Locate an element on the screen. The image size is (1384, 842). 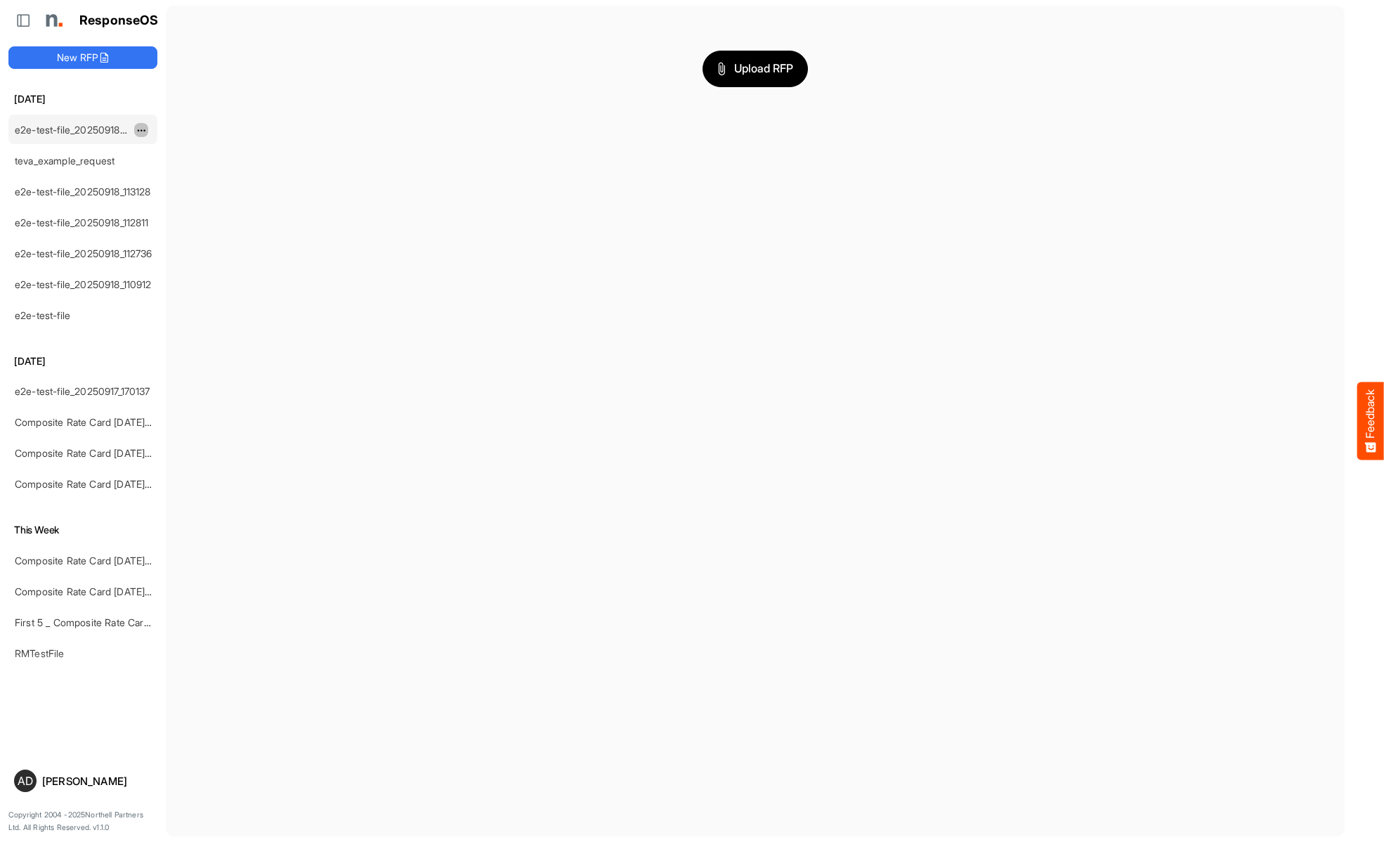
span: AD is located at coordinates (25, 781).